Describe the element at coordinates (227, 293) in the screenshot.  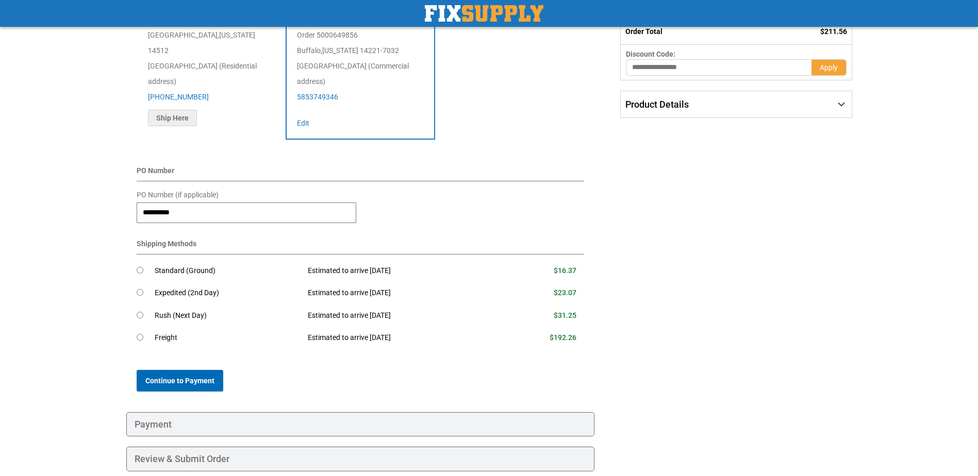
I see `td: Expedited (2nd Day)` at that location.